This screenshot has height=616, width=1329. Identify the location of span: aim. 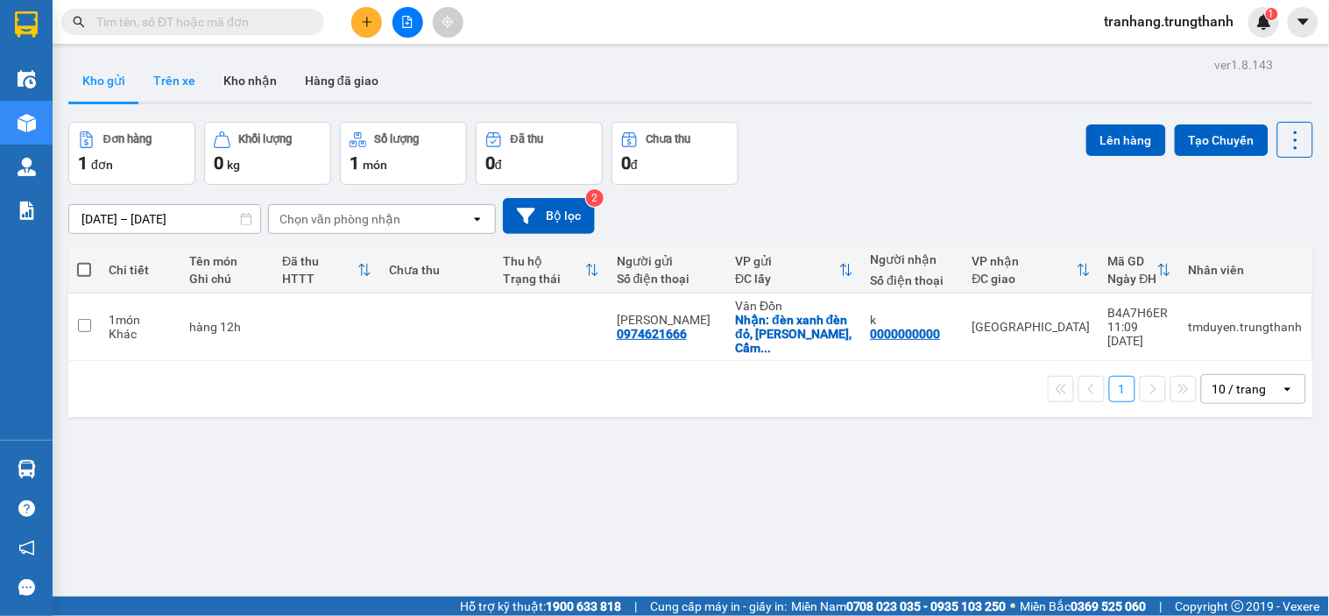
(448, 22).